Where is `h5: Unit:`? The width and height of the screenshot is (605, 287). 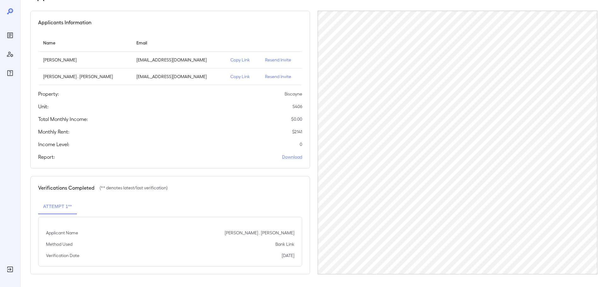 h5: Unit: is located at coordinates (43, 106).